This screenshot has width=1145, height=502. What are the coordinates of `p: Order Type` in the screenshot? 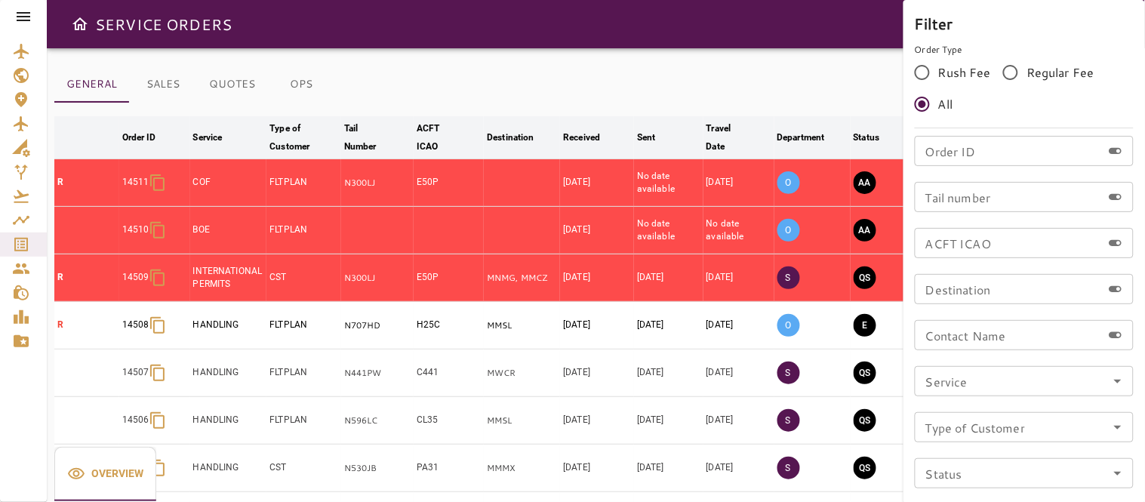 It's located at (1024, 50).